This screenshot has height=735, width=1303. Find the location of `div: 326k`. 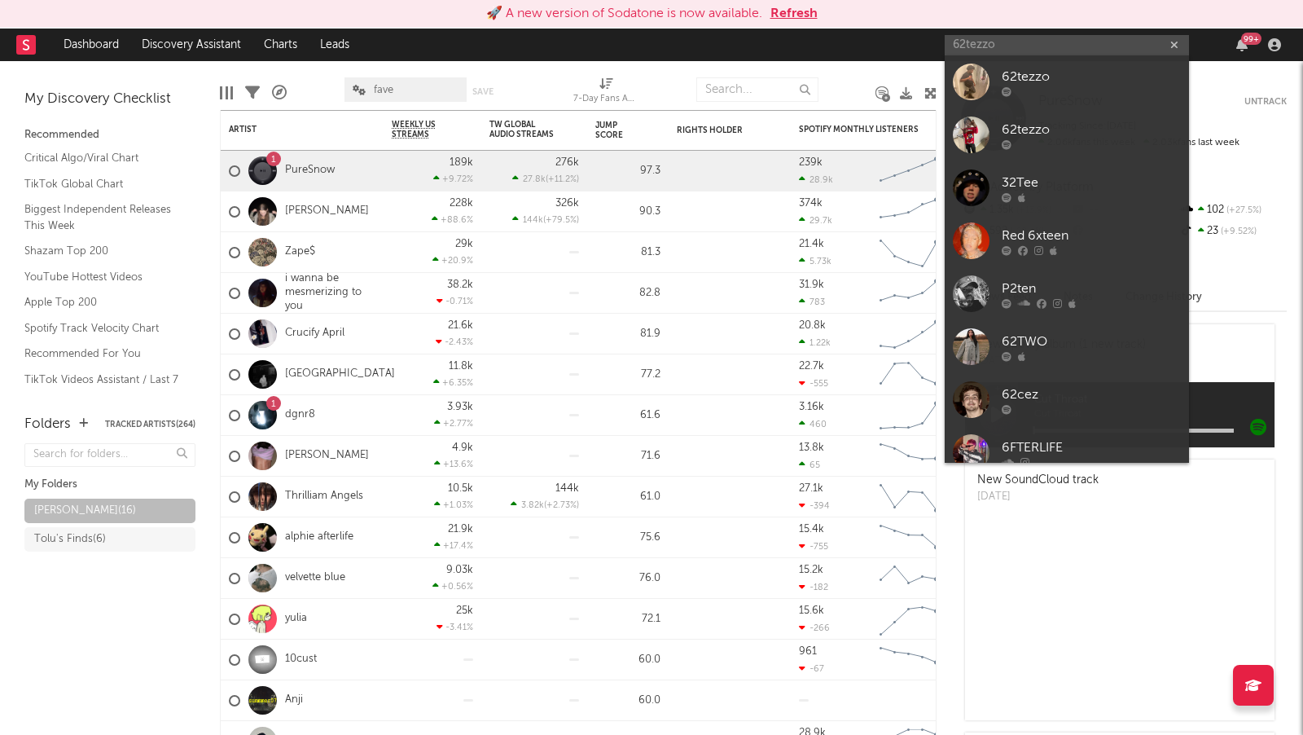

div: 326k is located at coordinates (567, 203).